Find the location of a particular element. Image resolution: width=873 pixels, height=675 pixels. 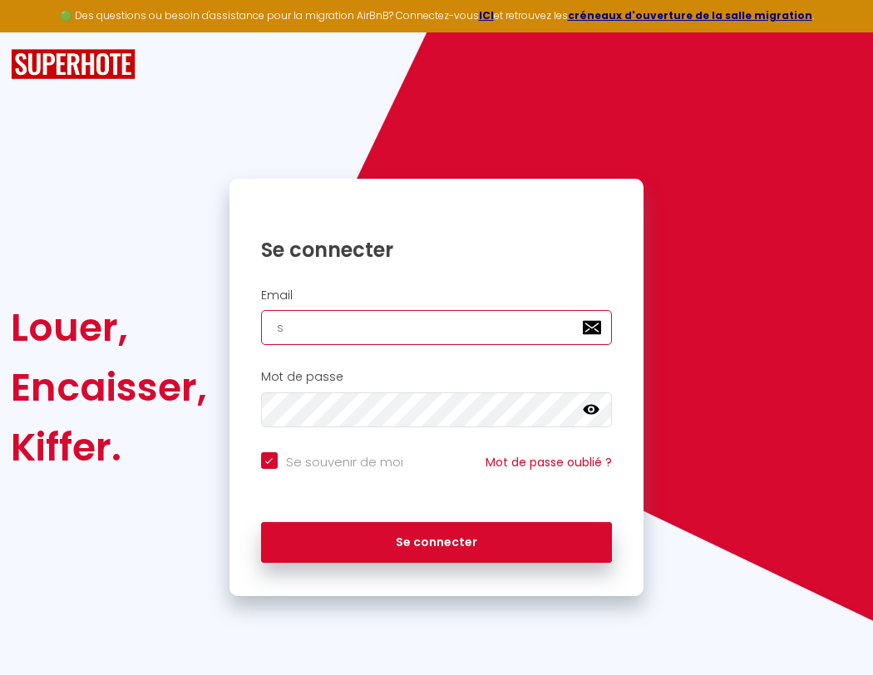

h1: Se connecter is located at coordinates (436, 249).